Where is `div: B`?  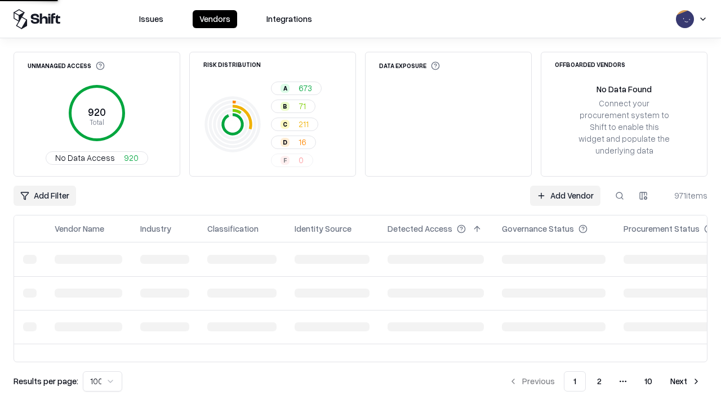
div: B is located at coordinates (285, 106).